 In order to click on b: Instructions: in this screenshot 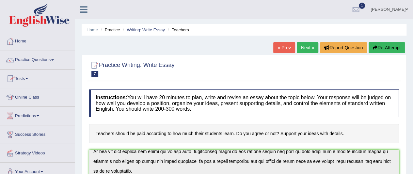, I will do `click(111, 97)`.